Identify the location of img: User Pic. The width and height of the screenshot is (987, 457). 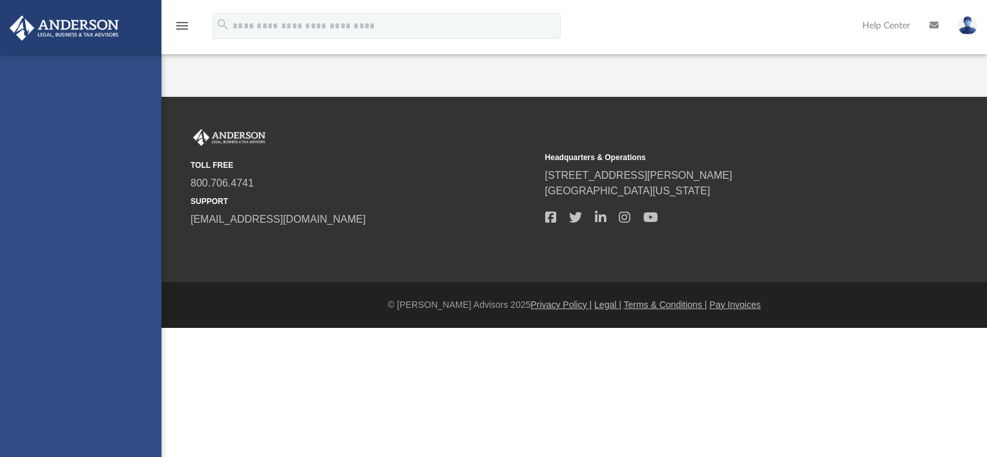
(967, 25).